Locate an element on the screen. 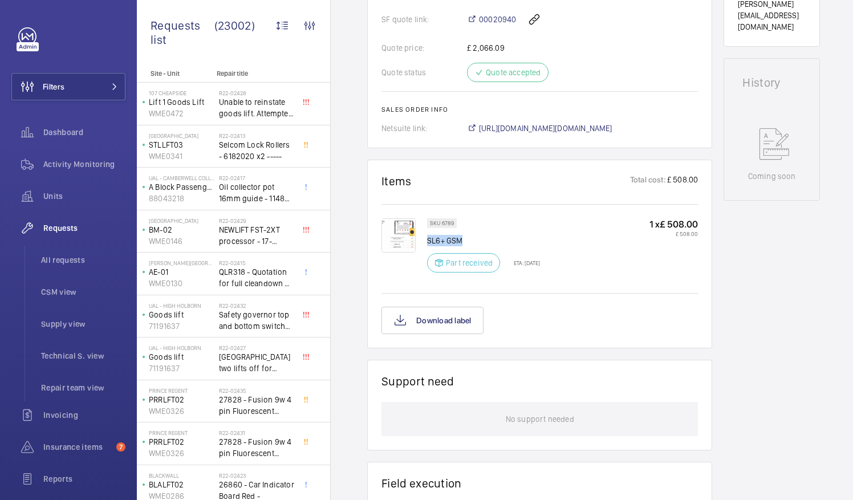  h2: R22-02423 is located at coordinates (257, 475).